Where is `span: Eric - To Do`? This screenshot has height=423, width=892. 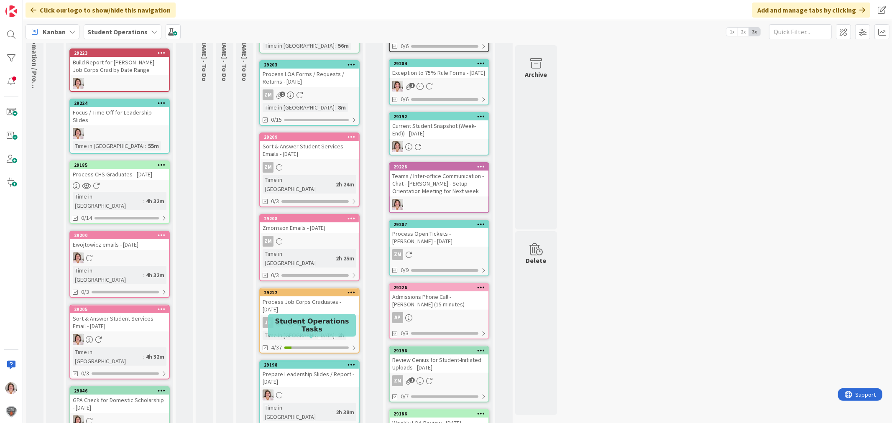
span: Eric - To Do is located at coordinates (225, 45).